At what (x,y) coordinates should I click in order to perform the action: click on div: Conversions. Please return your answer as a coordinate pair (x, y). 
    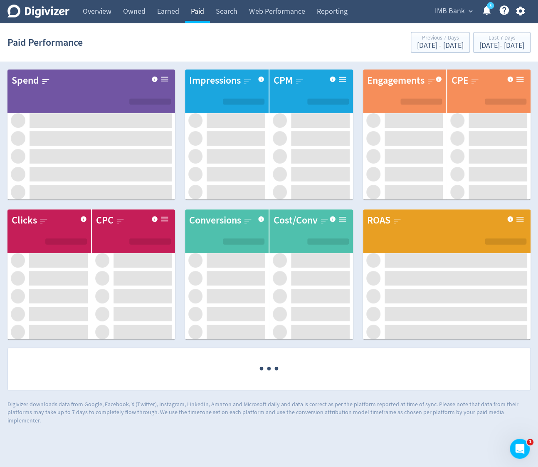
    Looking at the image, I should click on (215, 220).